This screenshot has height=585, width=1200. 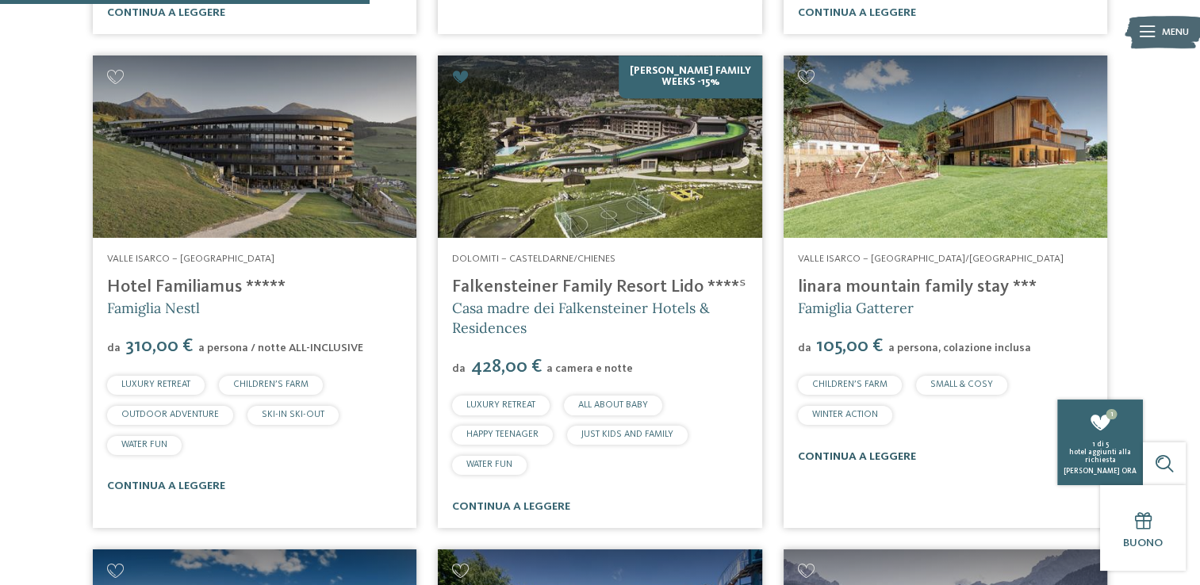 What do you see at coordinates (1106, 444) in the screenshot?
I see `span: 5` at bounding box center [1106, 444].